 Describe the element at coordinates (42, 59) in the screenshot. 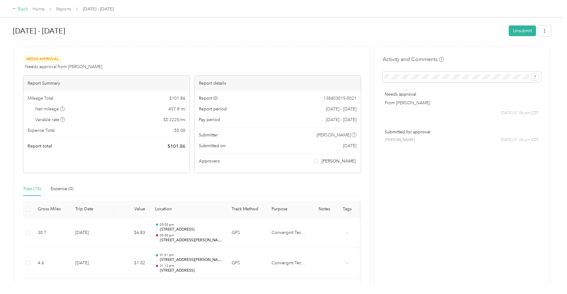

I see `span: Needs Approval` at that location.